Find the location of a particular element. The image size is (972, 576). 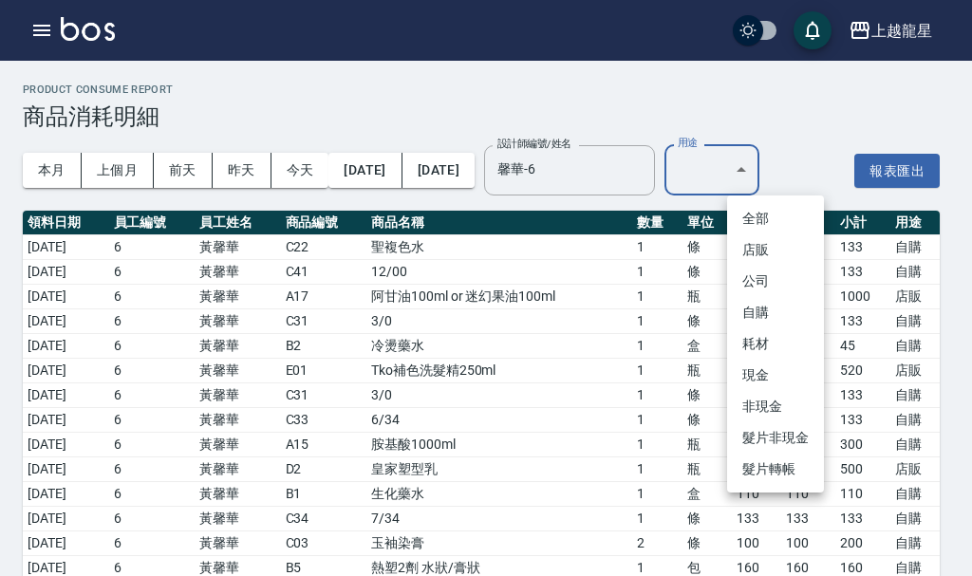

li: 髮片非現金 is located at coordinates (776, 438).